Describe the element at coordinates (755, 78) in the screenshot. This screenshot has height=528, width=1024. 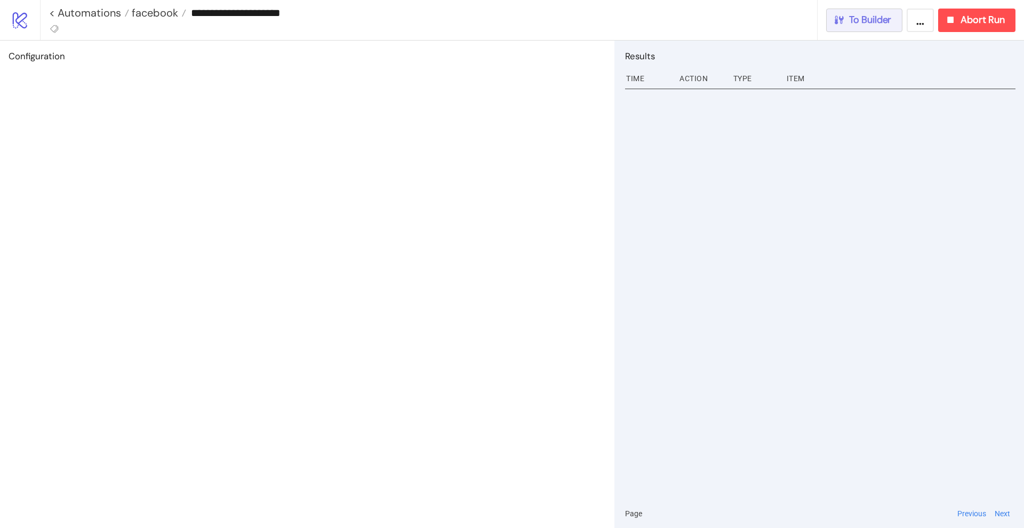
I see `div: Type` at that location.